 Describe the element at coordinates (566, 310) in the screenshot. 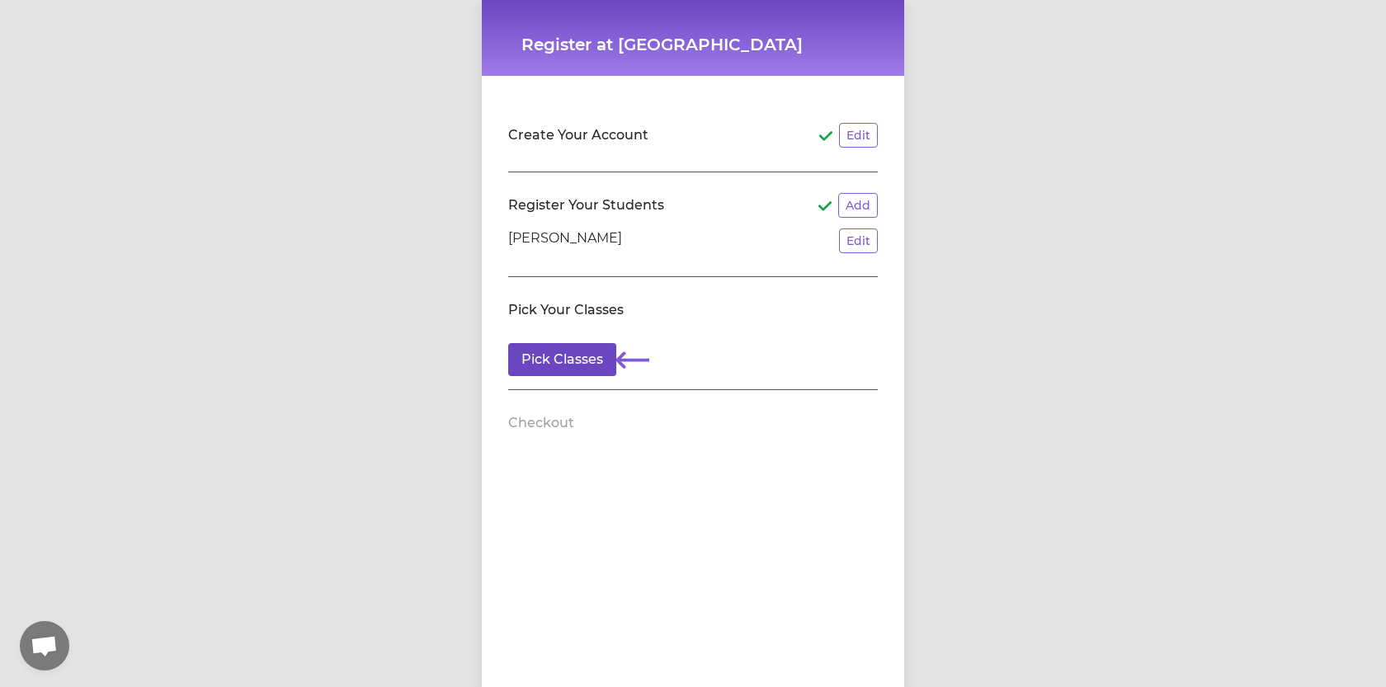

I see `h2: Pick Your Classes` at that location.